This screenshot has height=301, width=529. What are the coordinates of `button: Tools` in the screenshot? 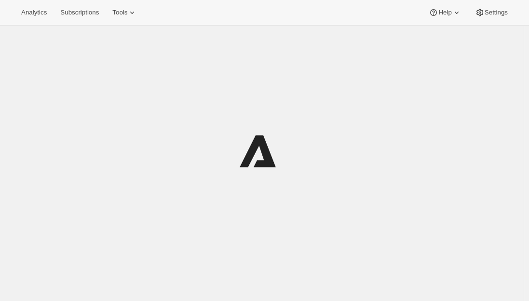 It's located at (124, 13).